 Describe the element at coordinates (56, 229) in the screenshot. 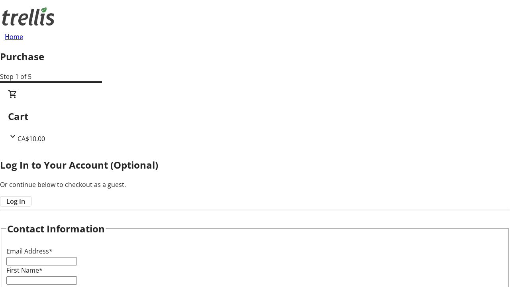

I see `h2: Contact Information` at that location.